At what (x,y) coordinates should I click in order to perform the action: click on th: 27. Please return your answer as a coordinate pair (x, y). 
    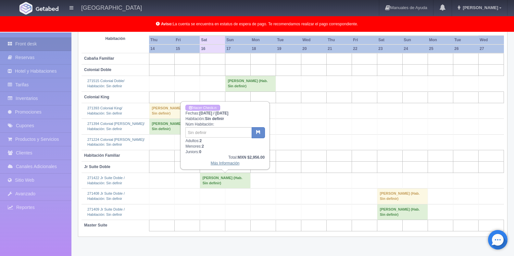
    Looking at the image, I should click on (491, 49).